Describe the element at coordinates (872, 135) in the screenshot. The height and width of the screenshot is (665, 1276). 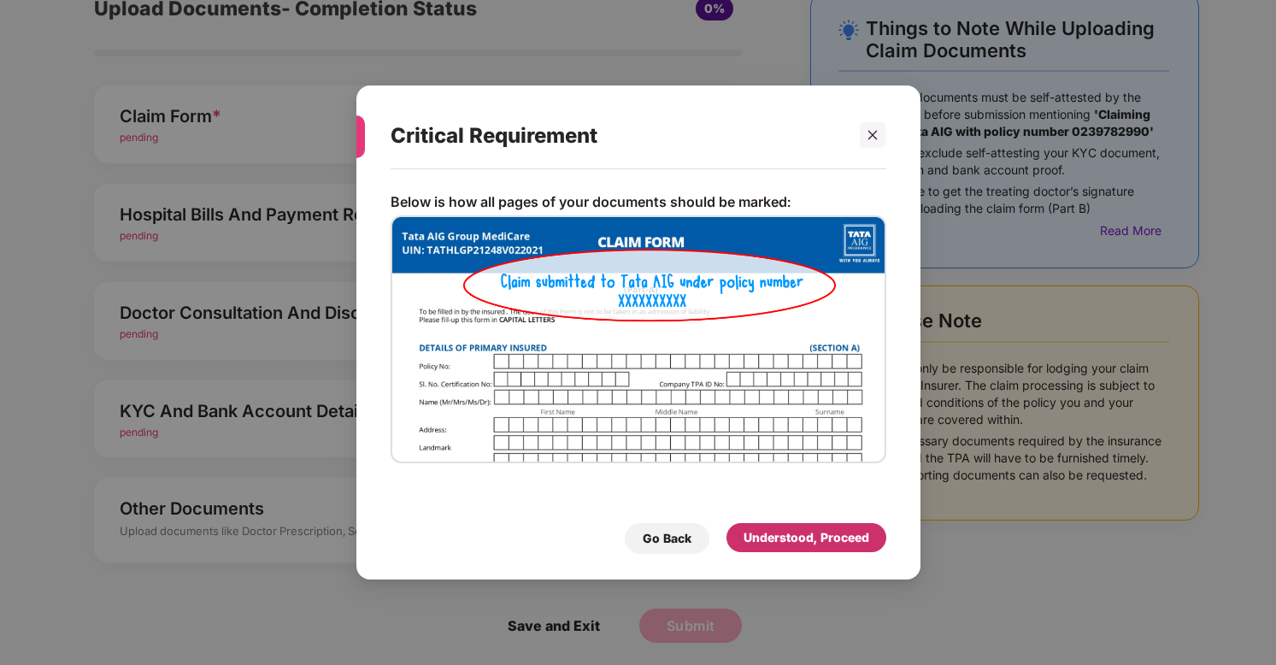
I see `span: close` at that location.